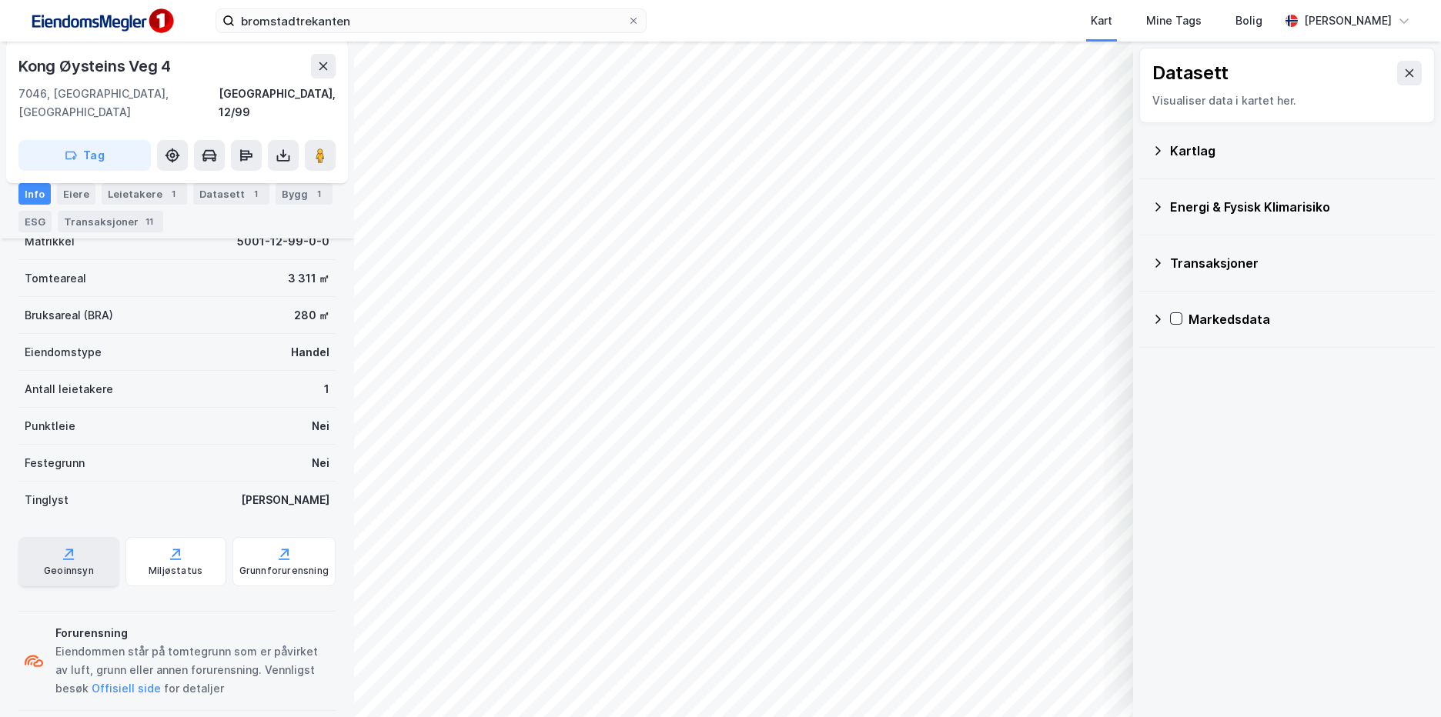 This screenshot has width=1441, height=717. I want to click on div: Festegrunn, so click(55, 463).